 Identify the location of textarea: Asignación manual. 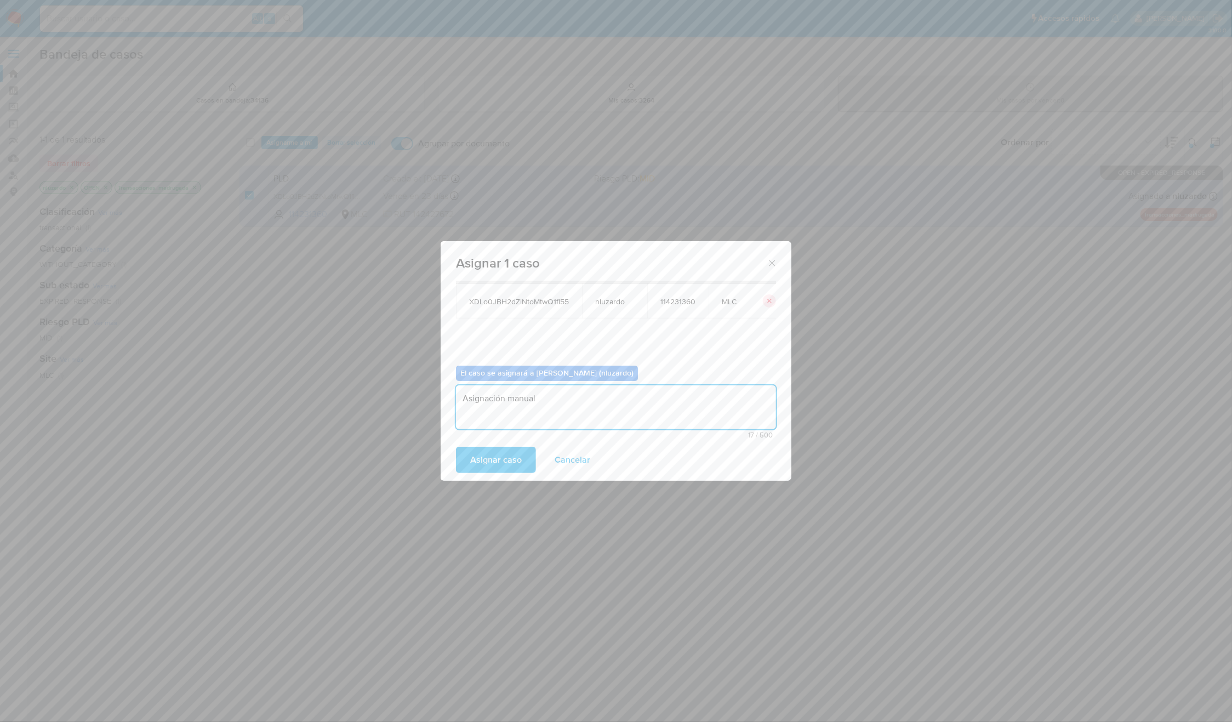
(616, 407).